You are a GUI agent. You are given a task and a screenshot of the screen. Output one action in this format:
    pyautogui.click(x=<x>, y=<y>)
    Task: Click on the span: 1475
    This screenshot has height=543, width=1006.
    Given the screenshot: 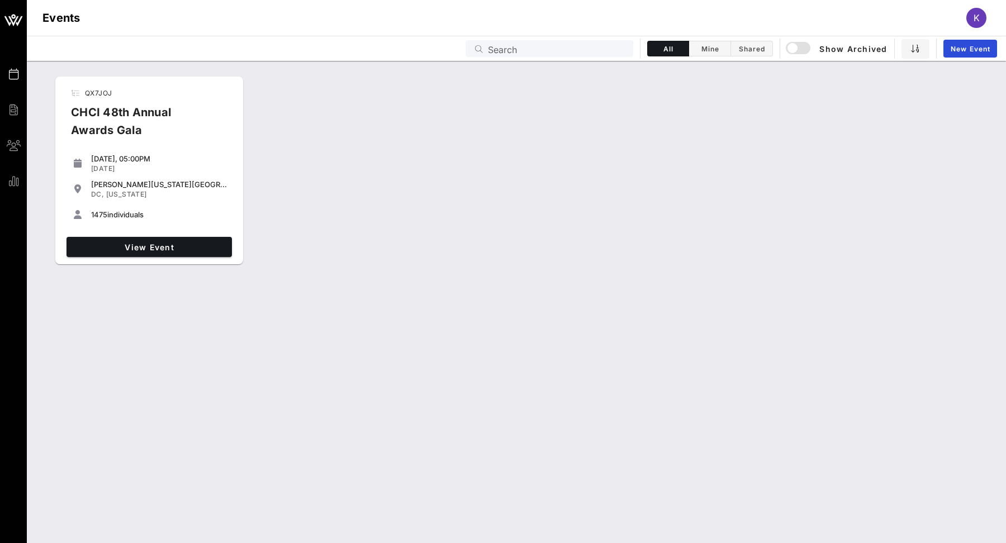 What is the action you would take?
    pyautogui.click(x=99, y=215)
    